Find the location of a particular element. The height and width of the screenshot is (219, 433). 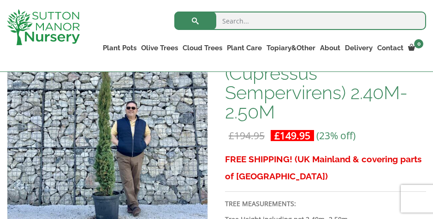

span: (23% off) is located at coordinates (336, 136).